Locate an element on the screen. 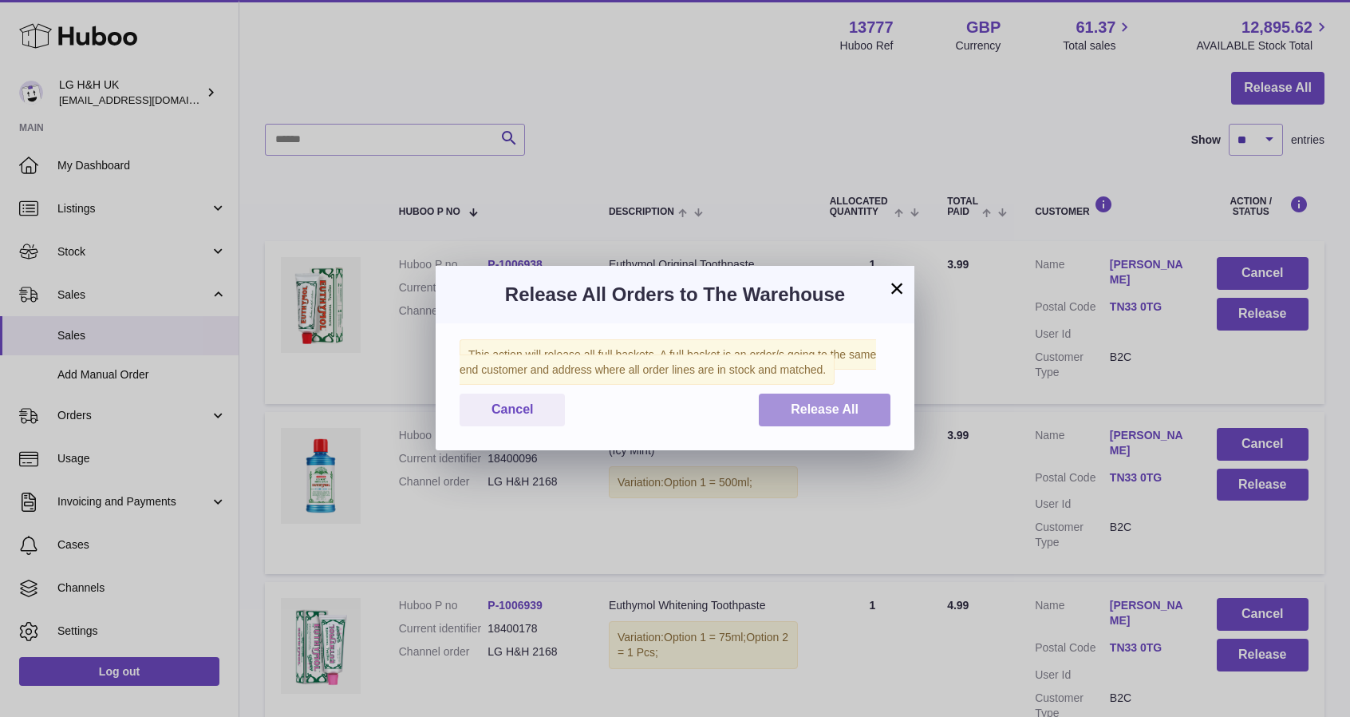 This screenshot has width=1350, height=717. h3: Release All Orders to The Warehouse is located at coordinates (675, 294).